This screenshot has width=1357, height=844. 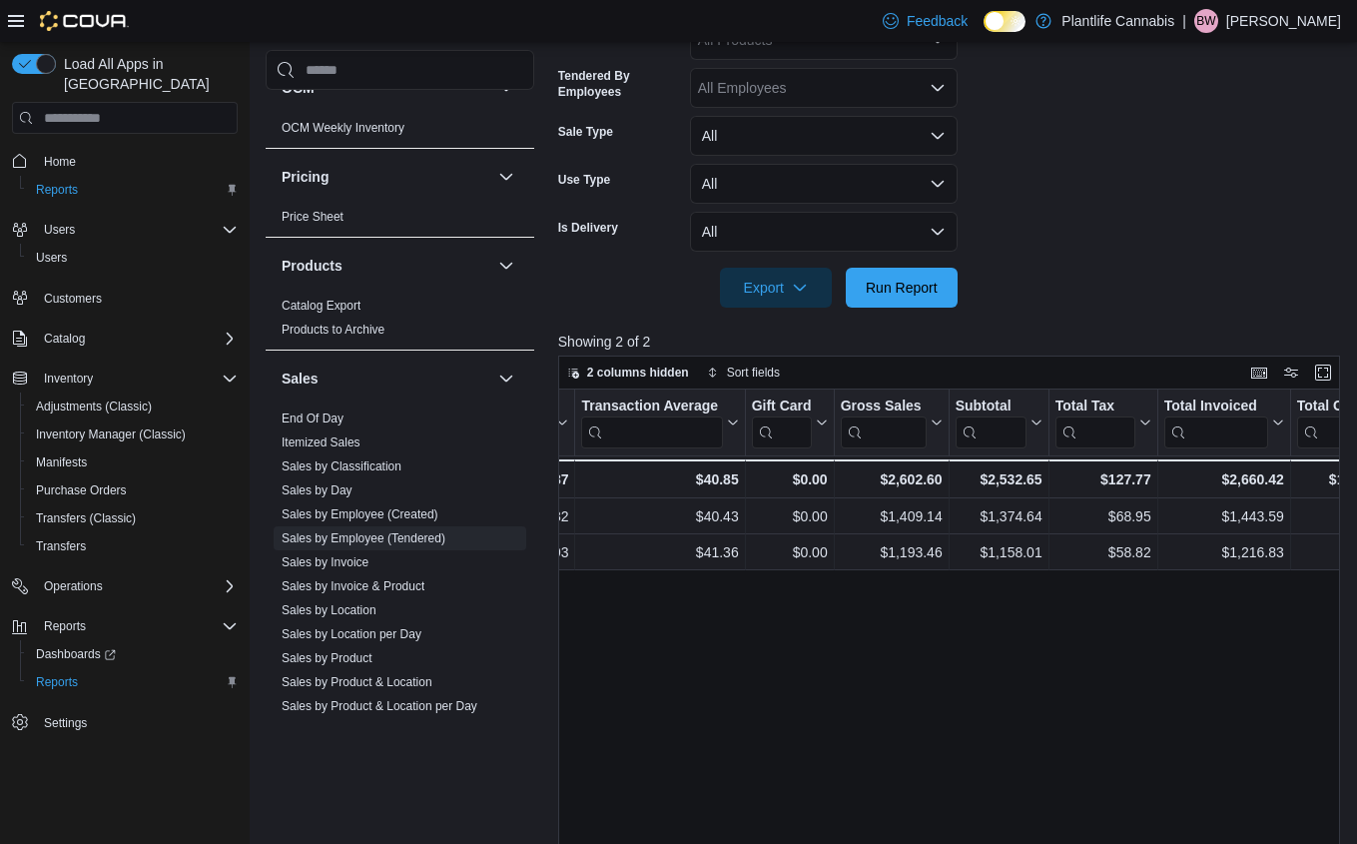 What do you see at coordinates (902, 288) in the screenshot?
I see `span: Run Report` at bounding box center [902, 288].